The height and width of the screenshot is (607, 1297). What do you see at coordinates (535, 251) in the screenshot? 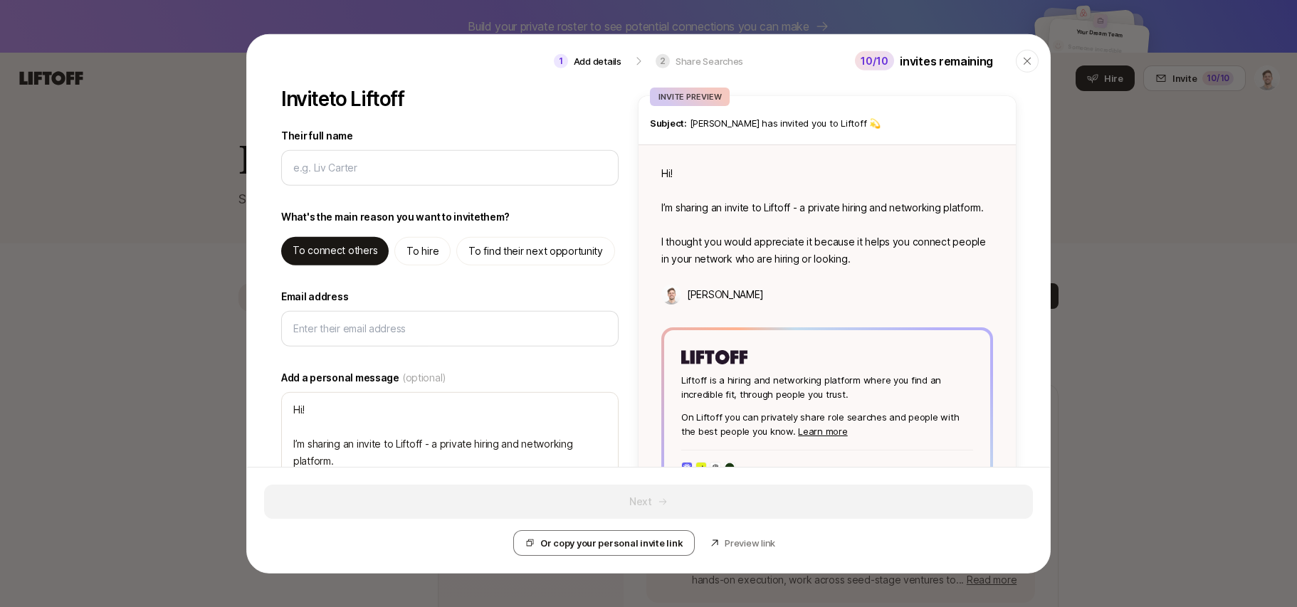
I see `p: To find their next opportunity` at bounding box center [535, 251].